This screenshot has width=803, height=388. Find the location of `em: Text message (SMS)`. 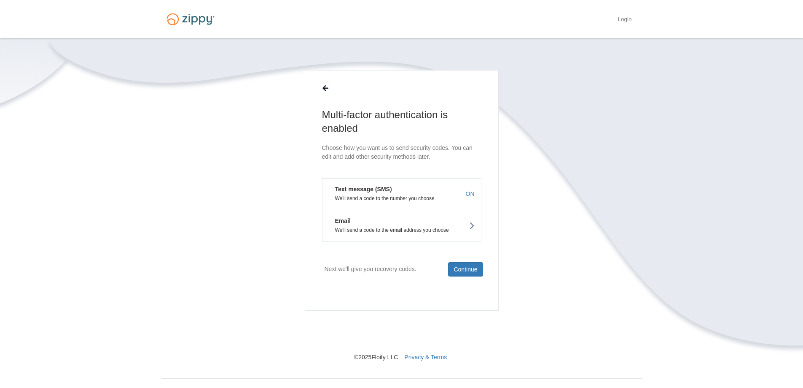

em: Text message (SMS) is located at coordinates (361, 189).